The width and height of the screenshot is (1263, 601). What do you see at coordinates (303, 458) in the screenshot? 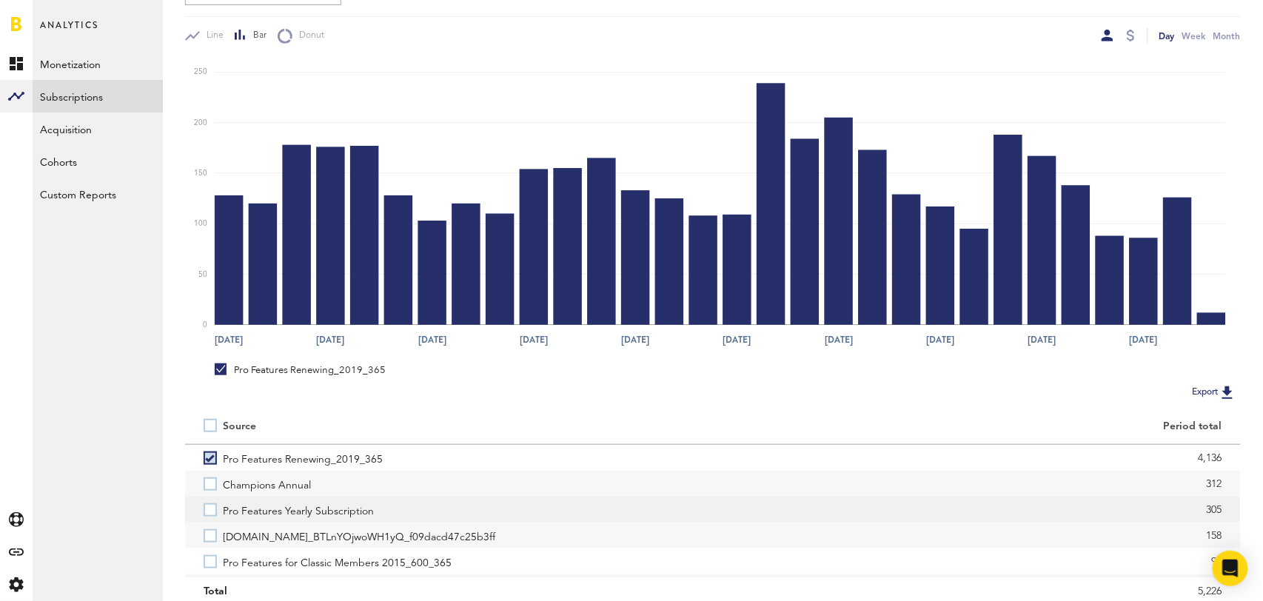
I see `span: Pro Features Renewing_2019_365` at bounding box center [303, 458].